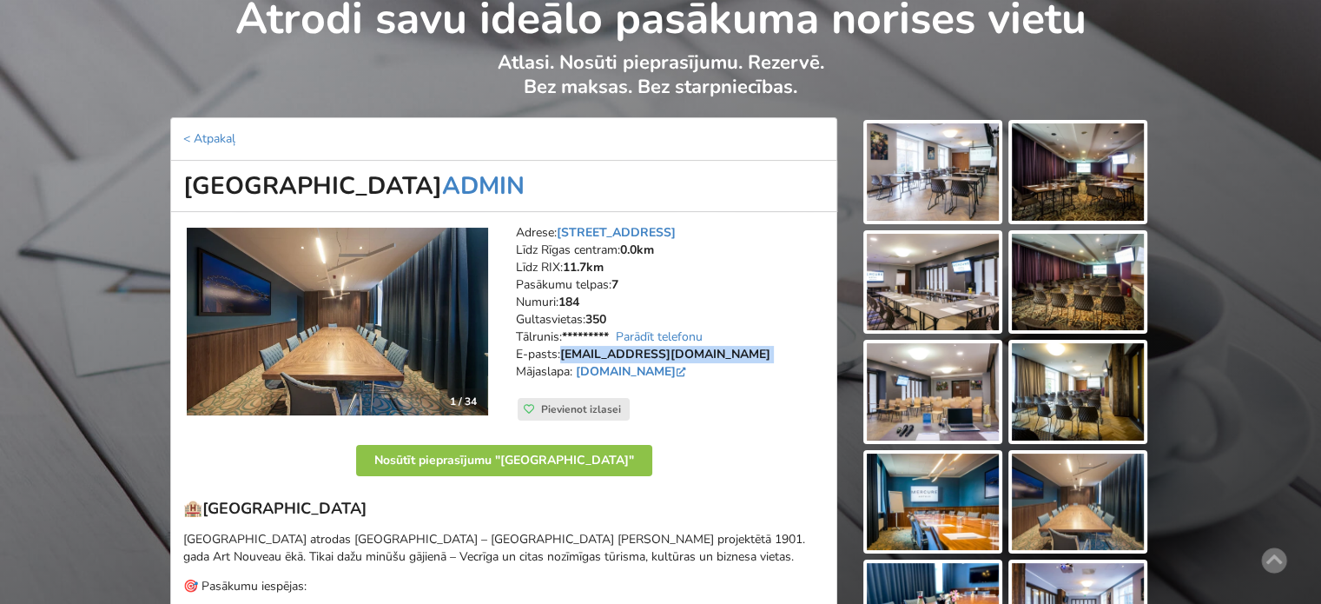  I want to click on strong: 350, so click(596, 319).